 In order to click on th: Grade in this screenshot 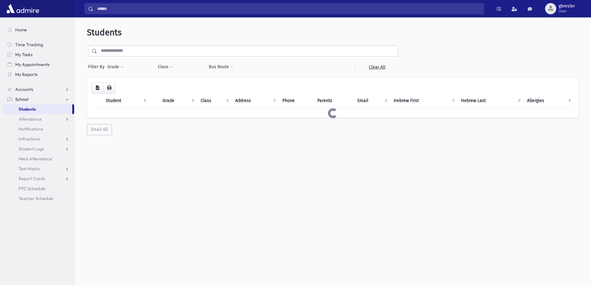, I will do `click(178, 101)`.